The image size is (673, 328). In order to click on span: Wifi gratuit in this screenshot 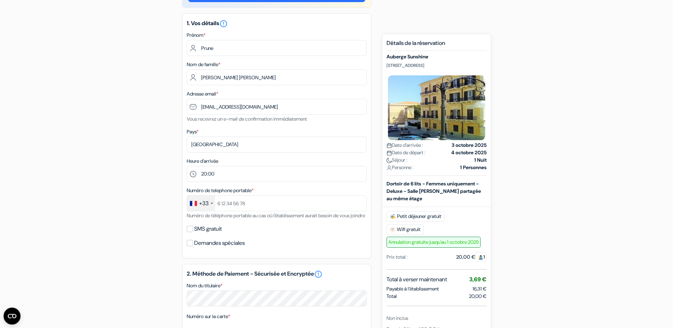, I will do `click(405, 229)`.